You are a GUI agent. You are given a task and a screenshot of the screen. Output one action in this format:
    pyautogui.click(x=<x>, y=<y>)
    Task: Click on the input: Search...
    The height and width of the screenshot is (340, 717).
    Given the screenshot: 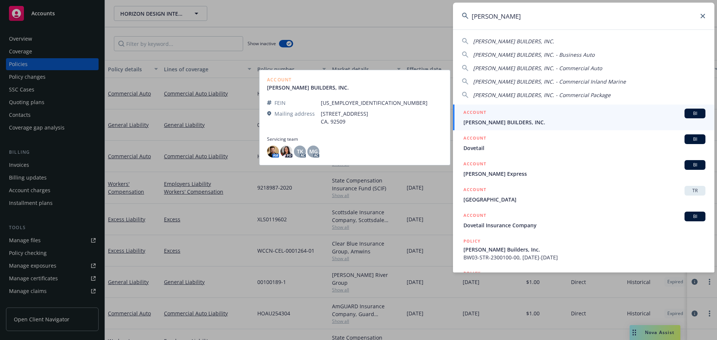 What is the action you would take?
    pyautogui.click(x=583, y=16)
    